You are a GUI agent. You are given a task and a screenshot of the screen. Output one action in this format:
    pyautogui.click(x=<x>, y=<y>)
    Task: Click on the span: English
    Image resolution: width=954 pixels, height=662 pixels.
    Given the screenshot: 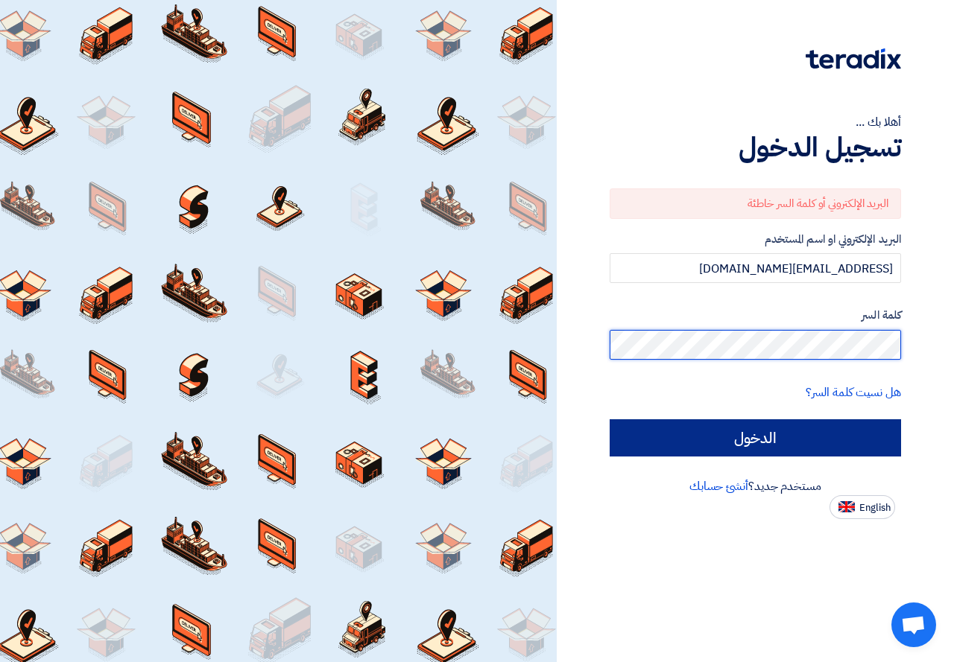 What is the action you would take?
    pyautogui.click(x=875, y=508)
    